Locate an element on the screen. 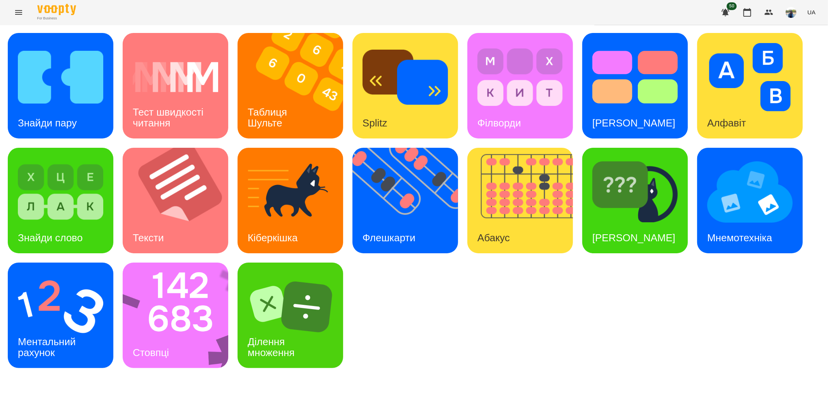 Image resolution: width=828 pixels, height=396 pixels. a: Ділення множенняДілення множення is located at coordinates (290, 316).